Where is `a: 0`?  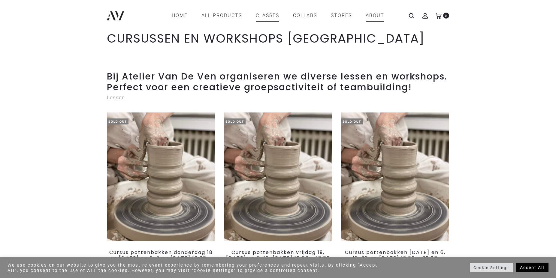 a: 0 is located at coordinates (439, 15).